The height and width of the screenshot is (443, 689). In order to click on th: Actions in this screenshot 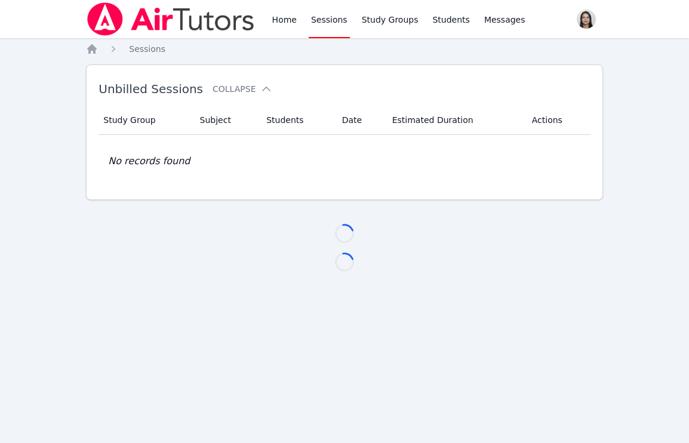, I will do `click(558, 120)`.